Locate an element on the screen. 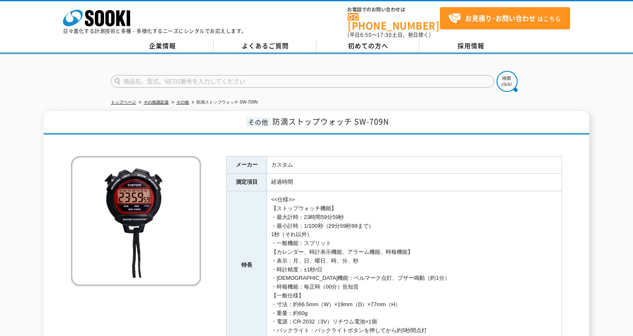  a: 初めての方へ is located at coordinates (368, 46).